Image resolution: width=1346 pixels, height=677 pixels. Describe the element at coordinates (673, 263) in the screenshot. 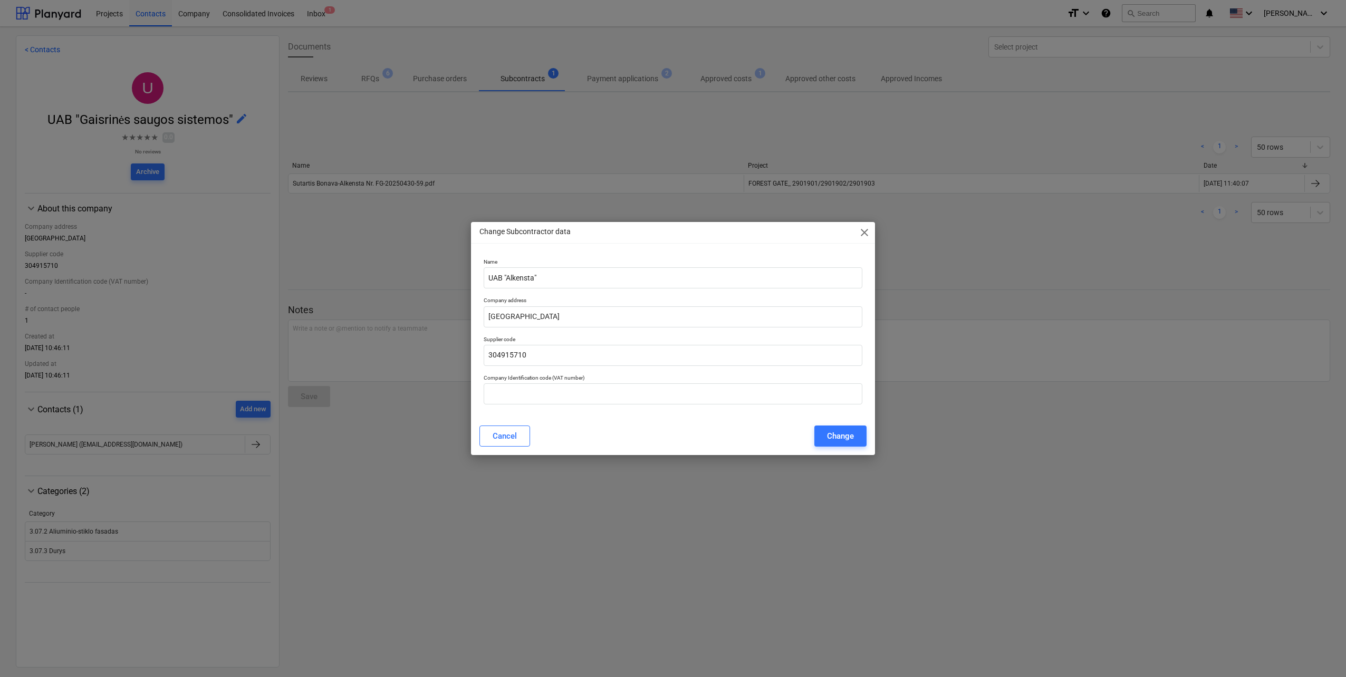

I see `p: Name` at that location.